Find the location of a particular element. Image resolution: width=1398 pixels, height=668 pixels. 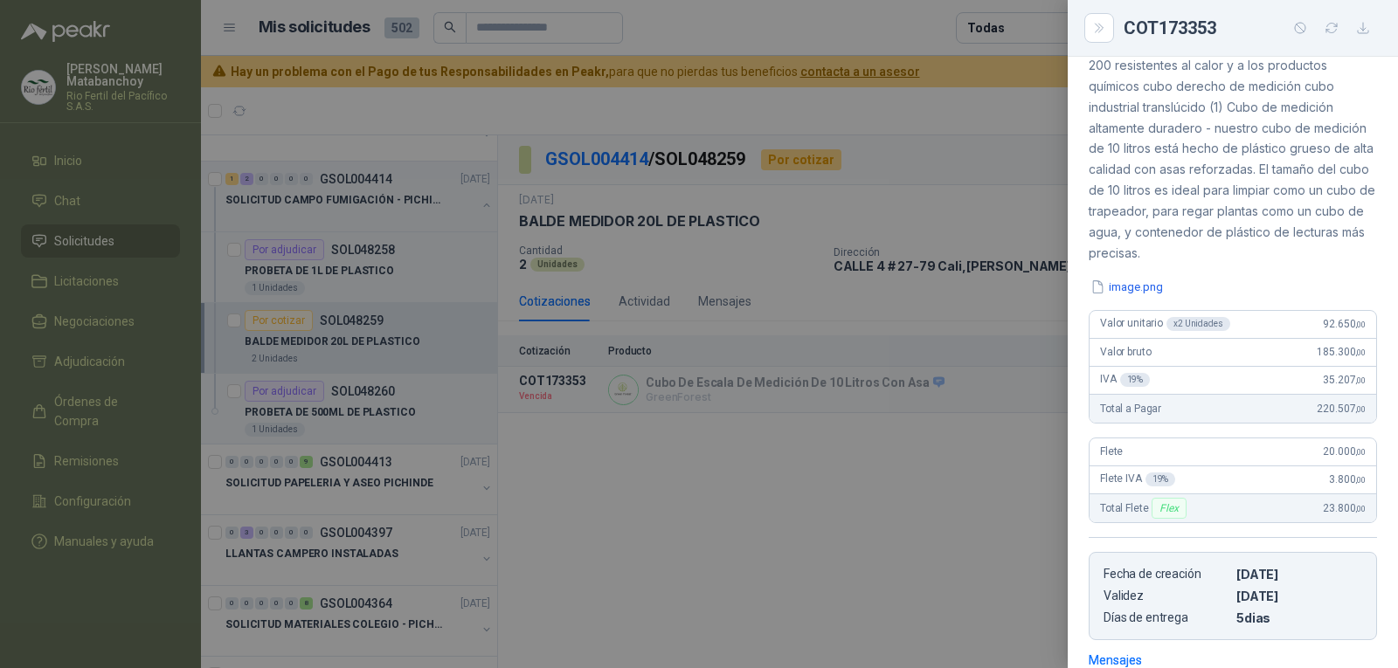

p: 5 dias is located at coordinates (1299, 618).